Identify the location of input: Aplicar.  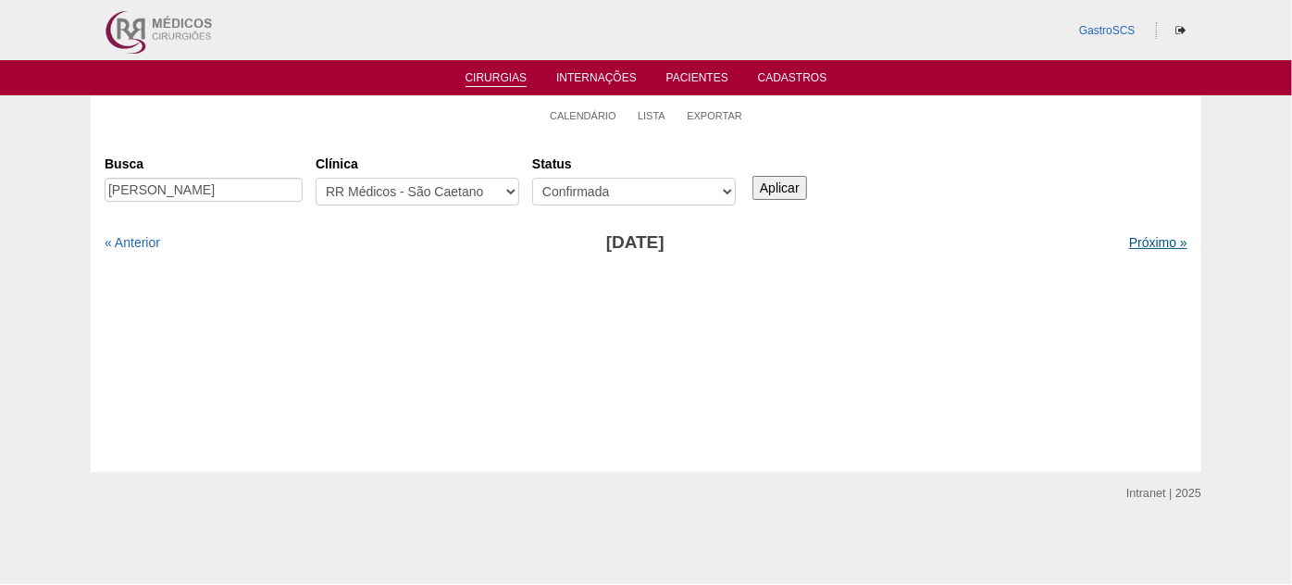
(779, 188).